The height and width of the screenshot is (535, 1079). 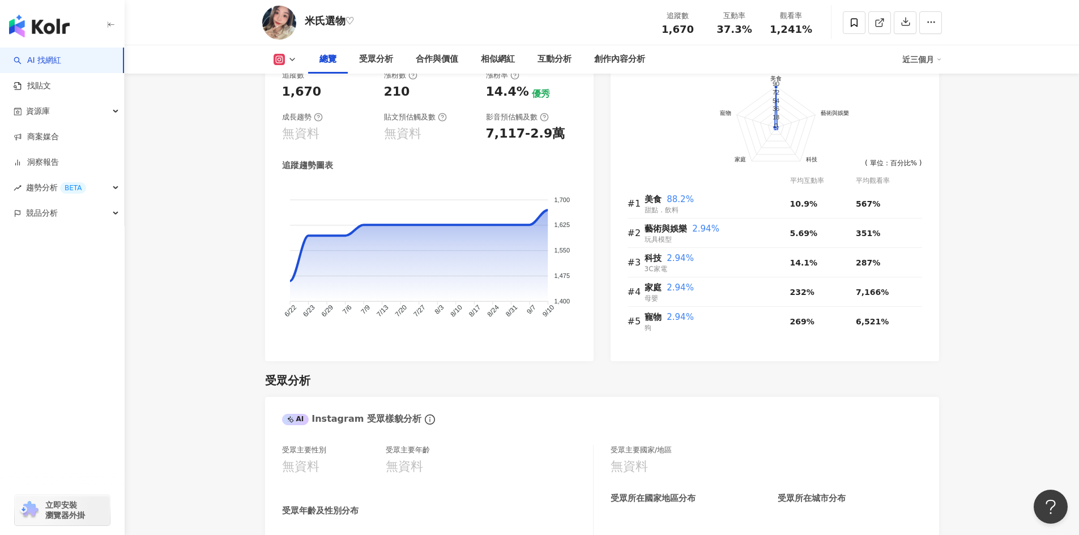 I want to click on div: 影音預估觸及數, so click(x=517, y=117).